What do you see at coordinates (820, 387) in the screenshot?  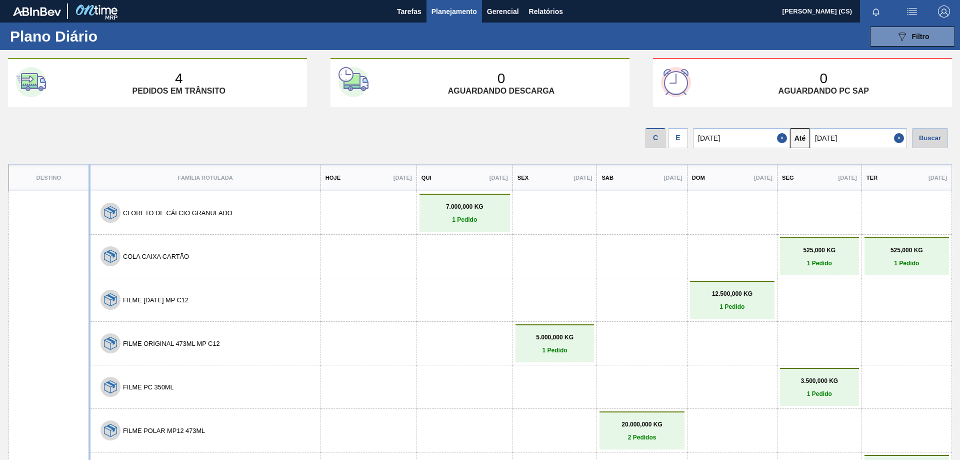 I see `a: 3.500,000 KG1 Pedido` at bounding box center [820, 387].